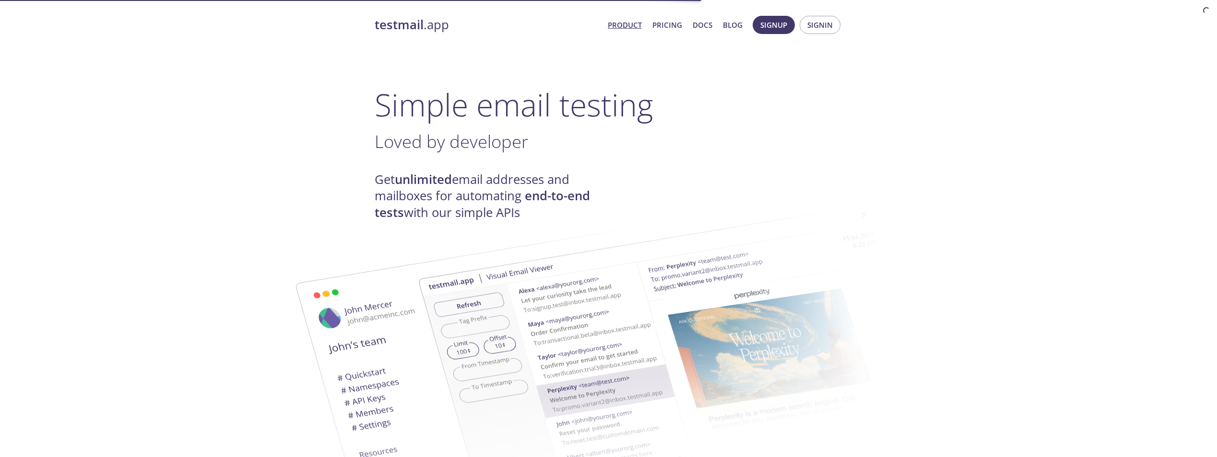 This screenshot has width=1217, height=457. What do you see at coordinates (667, 25) in the screenshot?
I see `a: Pricing` at bounding box center [667, 25].